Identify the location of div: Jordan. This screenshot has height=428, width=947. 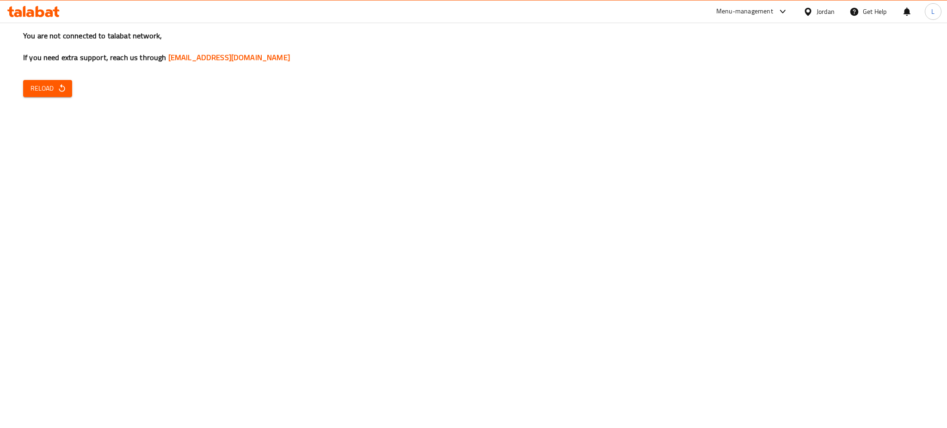
(825, 12).